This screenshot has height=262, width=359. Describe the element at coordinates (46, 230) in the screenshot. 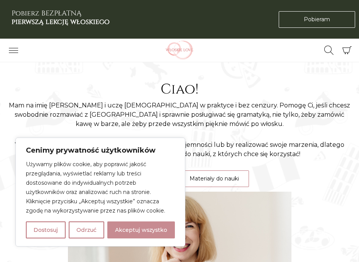

I see `button: Dostosuj` at that location.